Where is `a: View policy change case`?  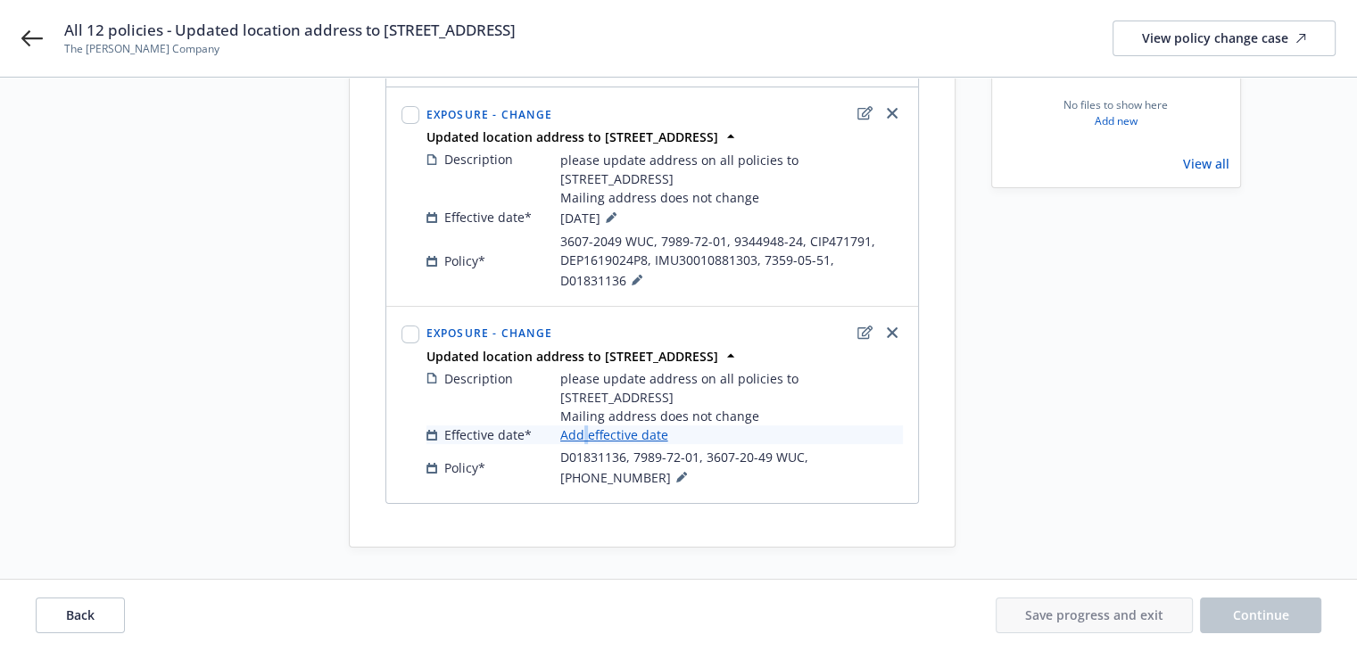
a: View policy change case is located at coordinates (1224, 38).